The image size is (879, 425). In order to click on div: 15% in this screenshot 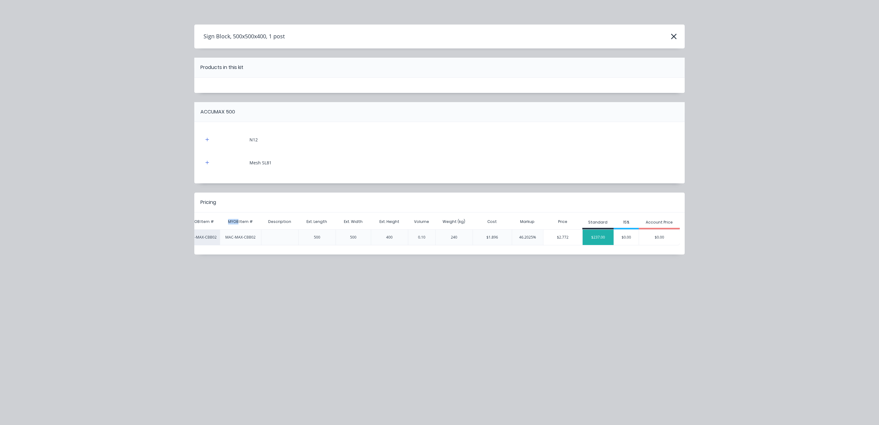, I will do `click(626, 222)`.